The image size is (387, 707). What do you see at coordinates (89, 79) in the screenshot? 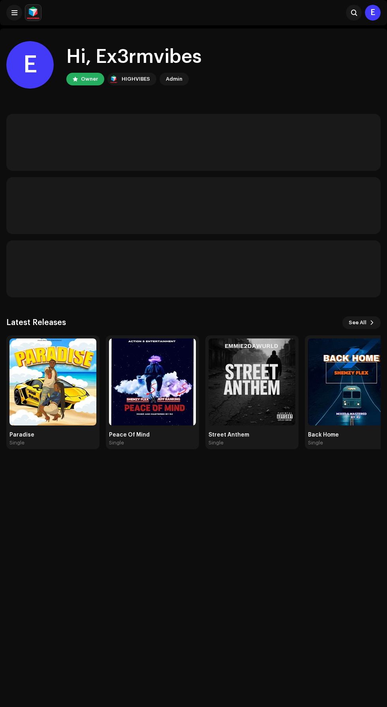
I see `div: Owner` at bounding box center [89, 79].